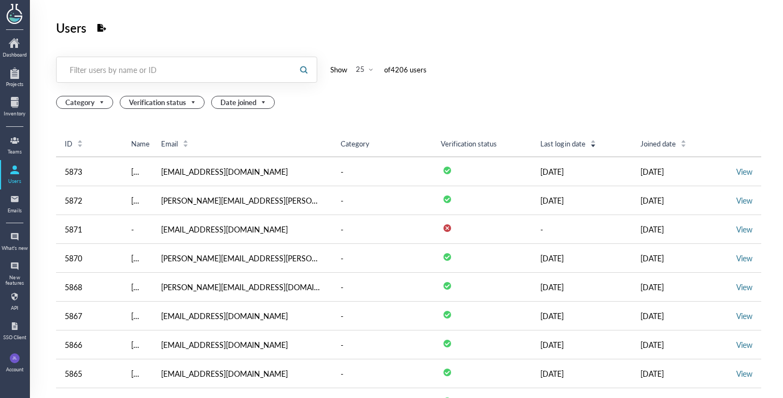  Describe the element at coordinates (140, 144) in the screenshot. I see `span: Name` at that location.